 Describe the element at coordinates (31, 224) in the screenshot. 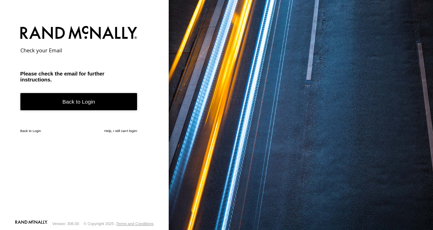

I see `a: Visit our Website` at that location.